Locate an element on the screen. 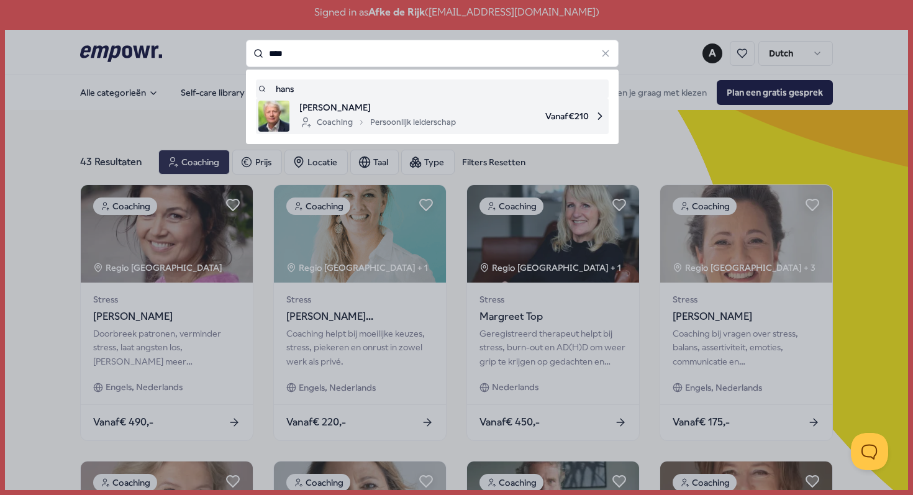 The width and height of the screenshot is (913, 495). img: product image is located at coordinates (274, 116).